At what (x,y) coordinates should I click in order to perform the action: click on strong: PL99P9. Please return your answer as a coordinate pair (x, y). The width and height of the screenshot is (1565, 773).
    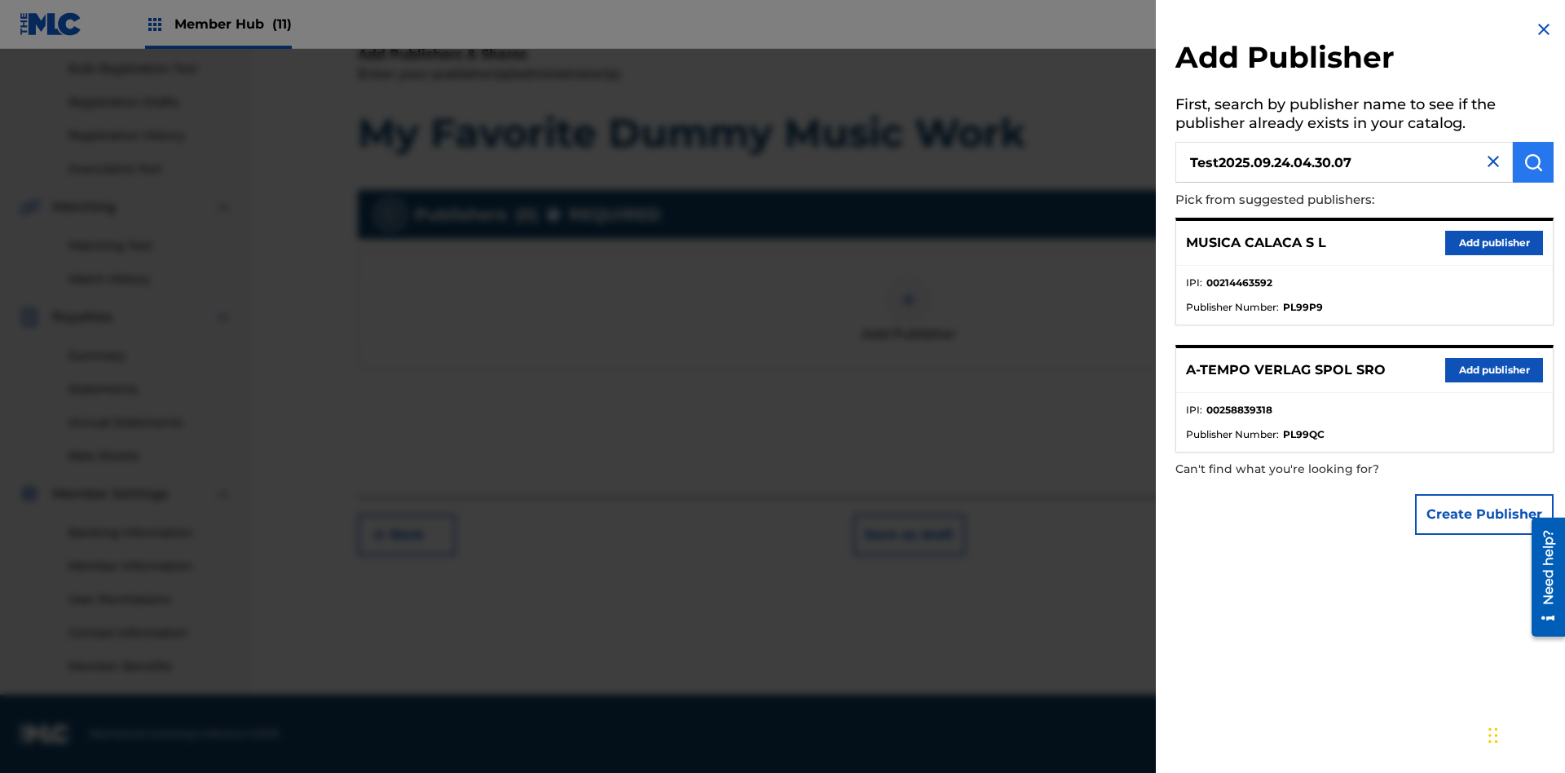
    Looking at the image, I should click on (1303, 307).